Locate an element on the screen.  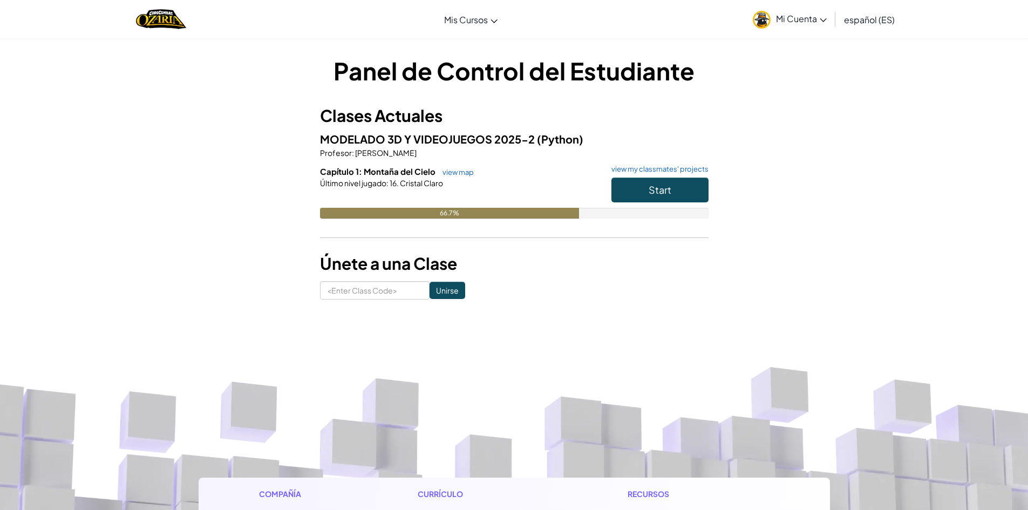
img: Home is located at coordinates (161, 19).